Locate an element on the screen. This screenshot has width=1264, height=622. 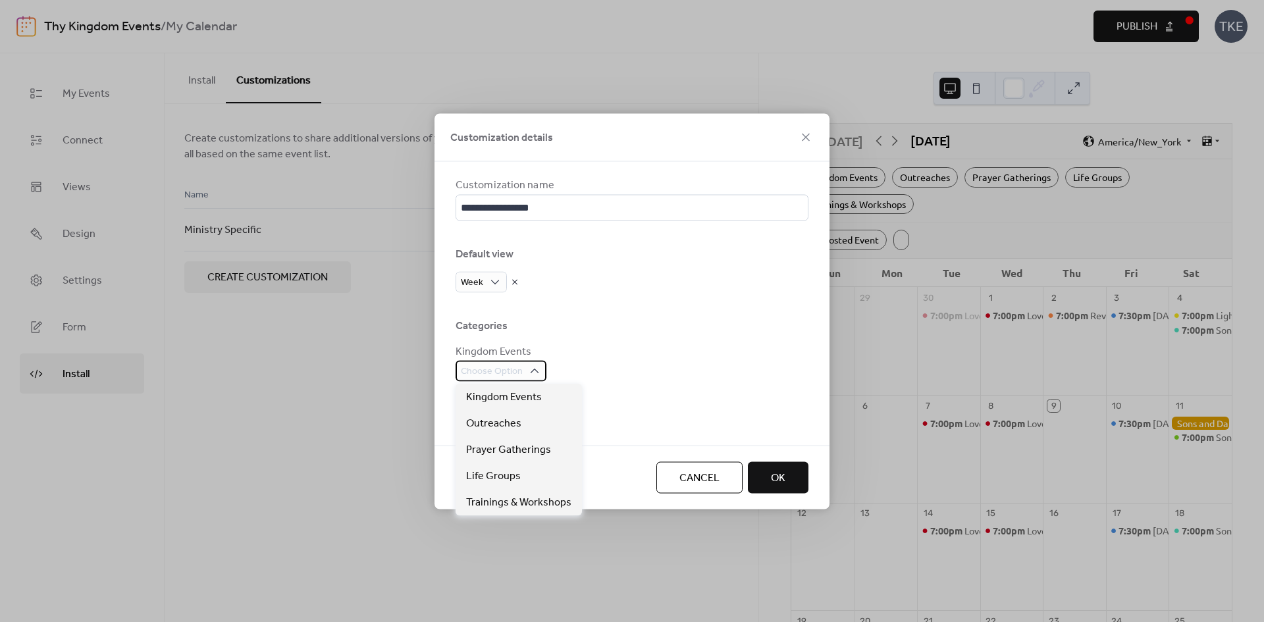
span: Life Groups is located at coordinates (493, 477).